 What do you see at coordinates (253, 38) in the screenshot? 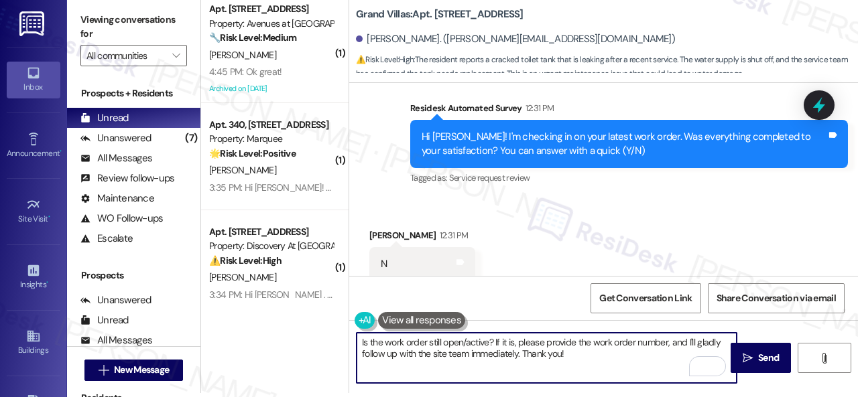
I see `strong: 🔧 Risk Level: Medium` at bounding box center [253, 38].